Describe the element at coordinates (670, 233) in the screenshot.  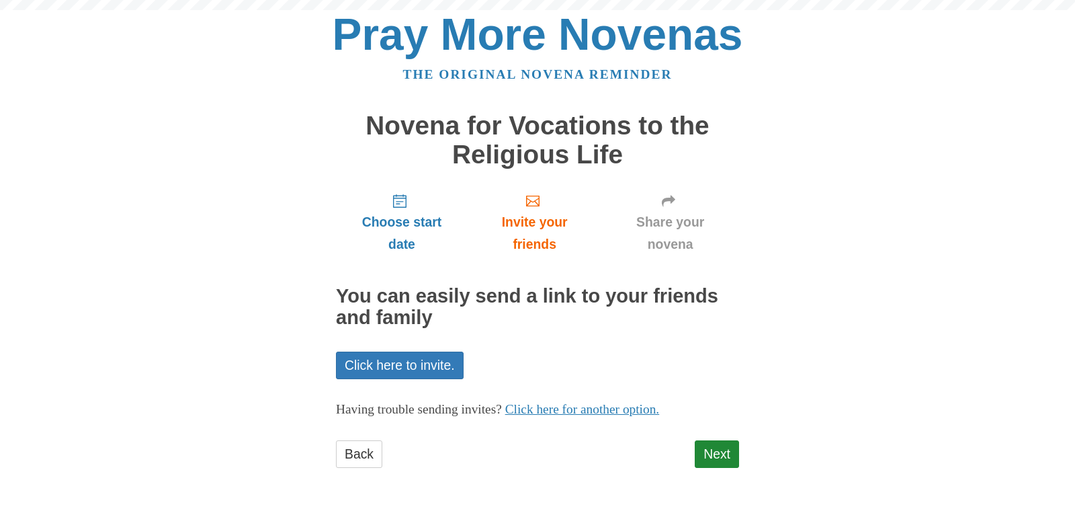
I see `span: Share your novena` at that location.